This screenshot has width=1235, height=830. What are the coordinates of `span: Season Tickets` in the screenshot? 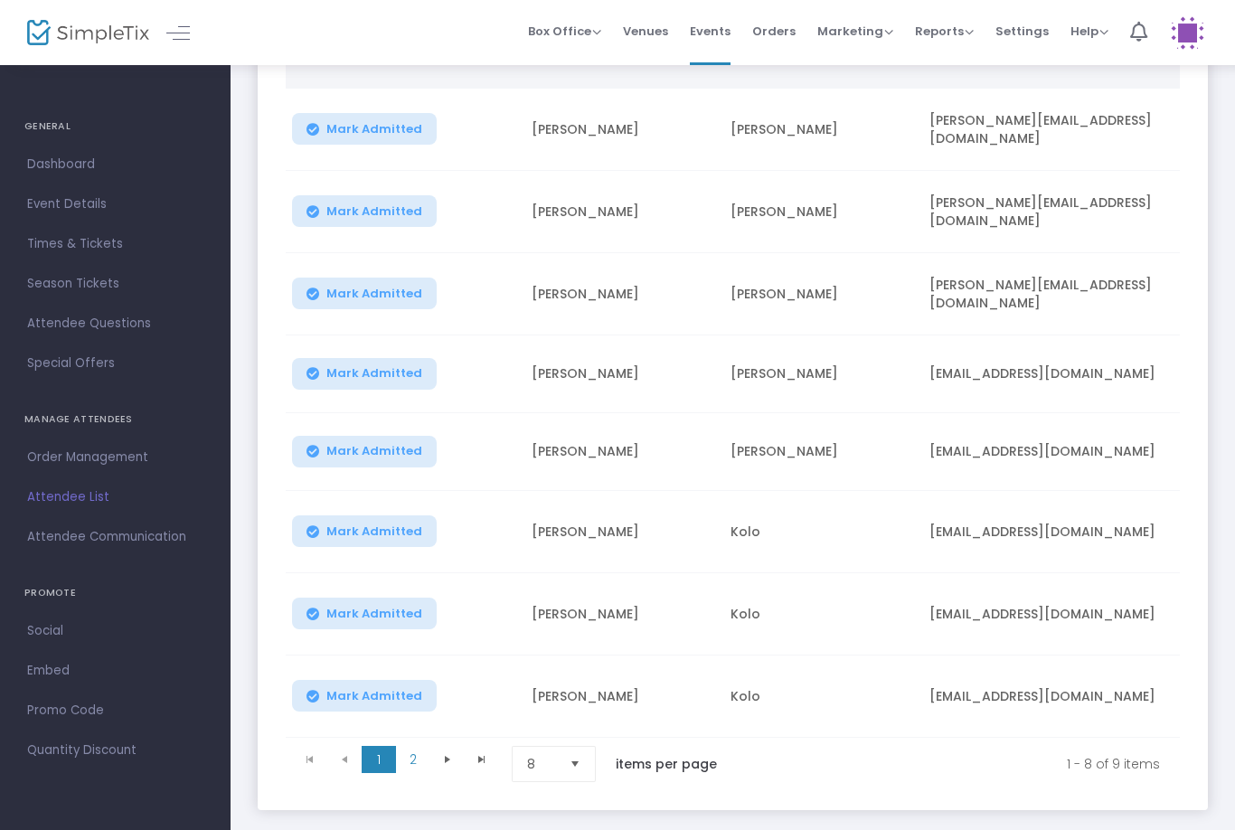 It's located at (115, 284).